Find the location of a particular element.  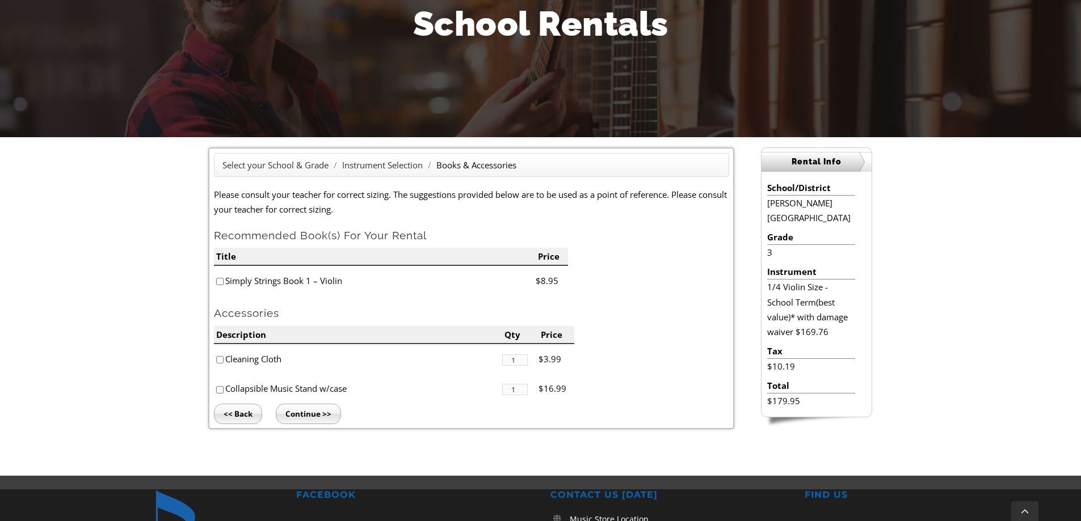

li: $3.99 is located at coordinates (556, 359).